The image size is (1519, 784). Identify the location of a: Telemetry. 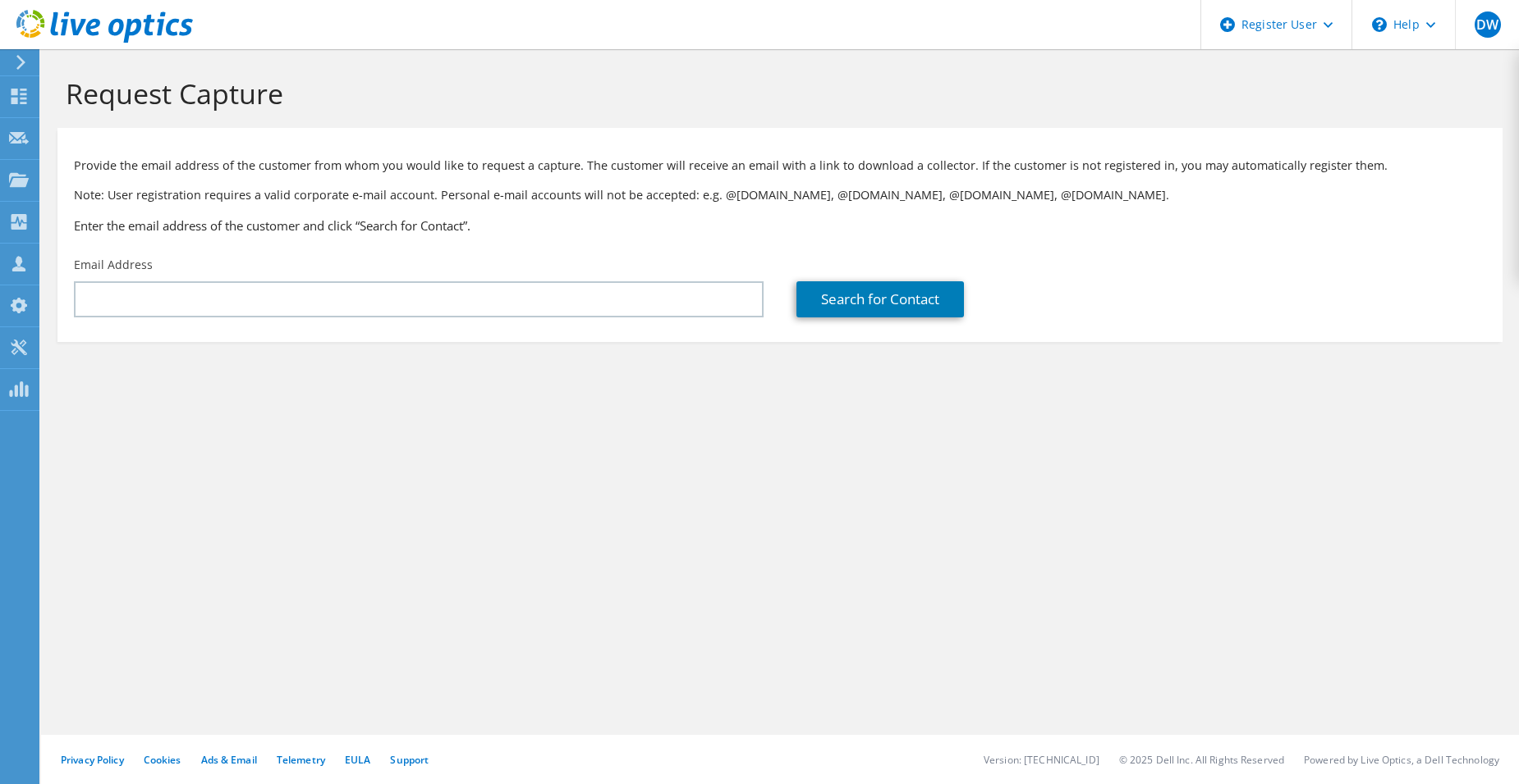
(301, 760).